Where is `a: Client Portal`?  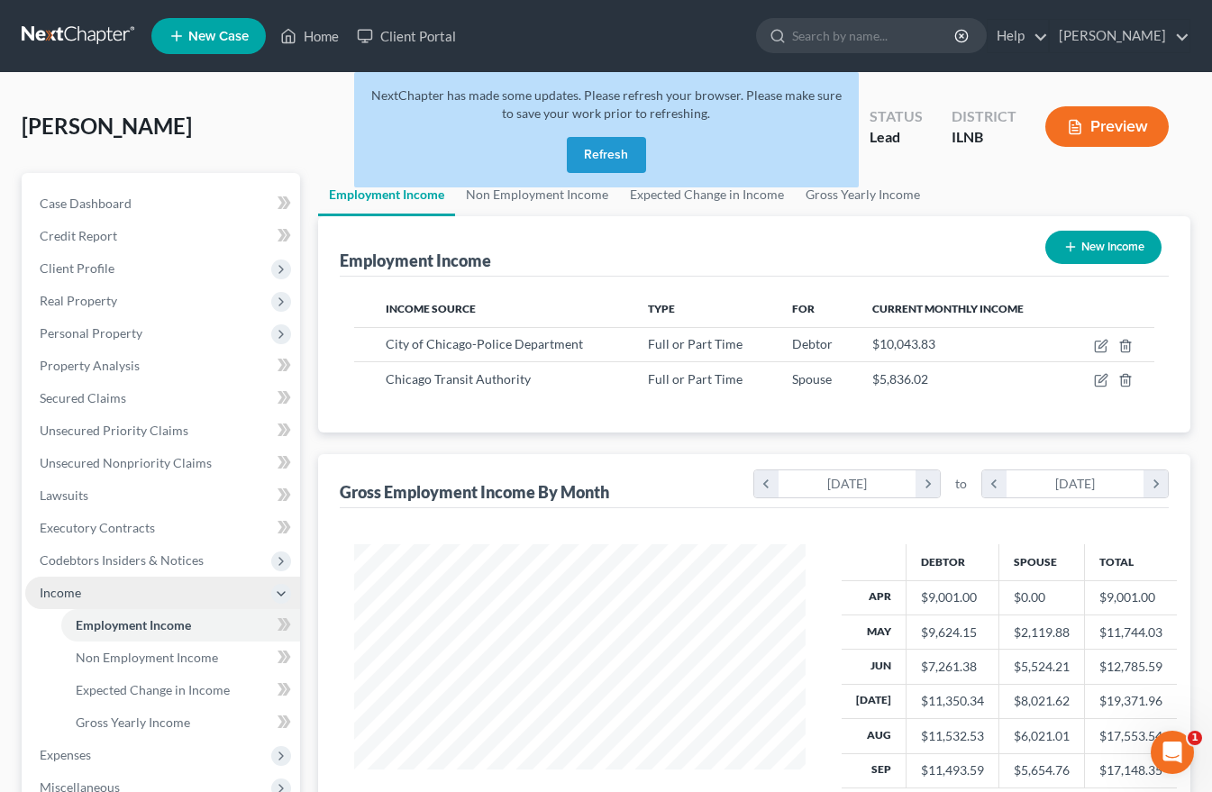
a: Client Portal is located at coordinates (406, 36).